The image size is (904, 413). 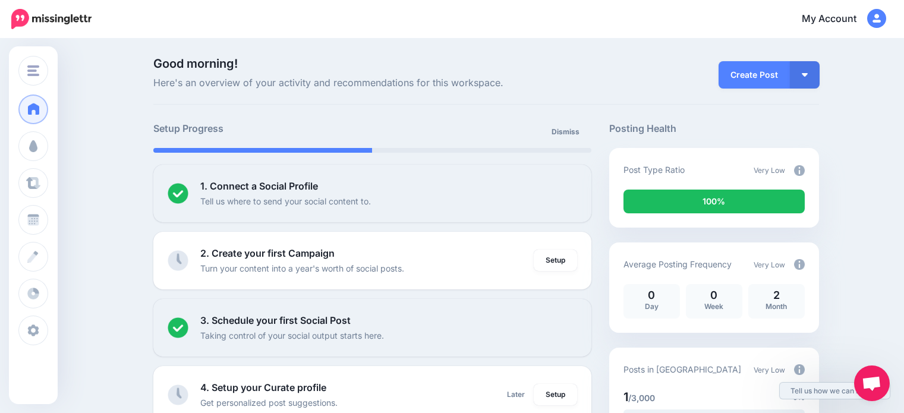 What do you see at coordinates (677, 264) in the screenshot?
I see `p: Average Posting Frequency` at bounding box center [677, 264].